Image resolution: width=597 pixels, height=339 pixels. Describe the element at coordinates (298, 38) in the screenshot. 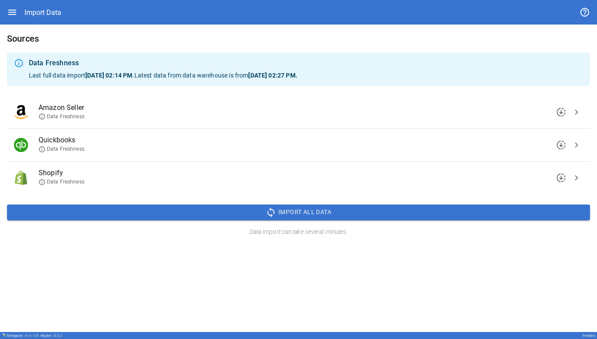

I see `h6: Sources` at that location.